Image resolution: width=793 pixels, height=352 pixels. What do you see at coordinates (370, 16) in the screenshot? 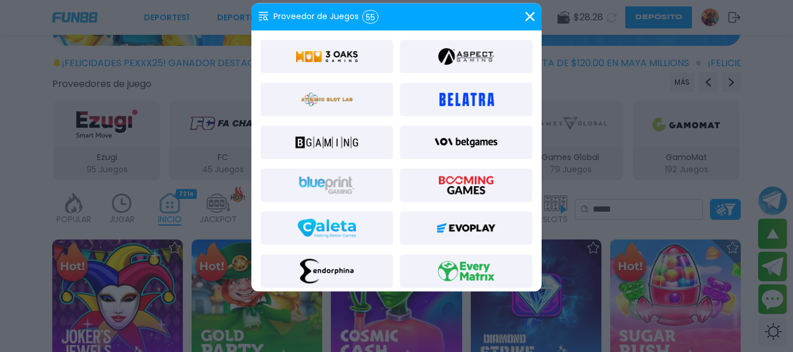
I see `div: 55` at bounding box center [370, 16].